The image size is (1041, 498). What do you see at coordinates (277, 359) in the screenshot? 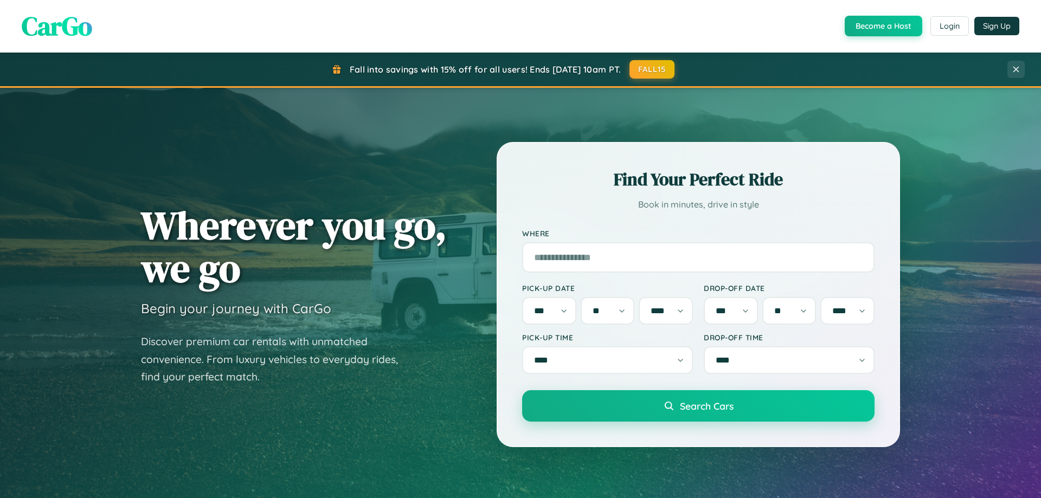
I see `p: Discover premium car rentals with unmatched convenience. From luxury vehicles to everyday rides, ...` at bounding box center [277, 359].